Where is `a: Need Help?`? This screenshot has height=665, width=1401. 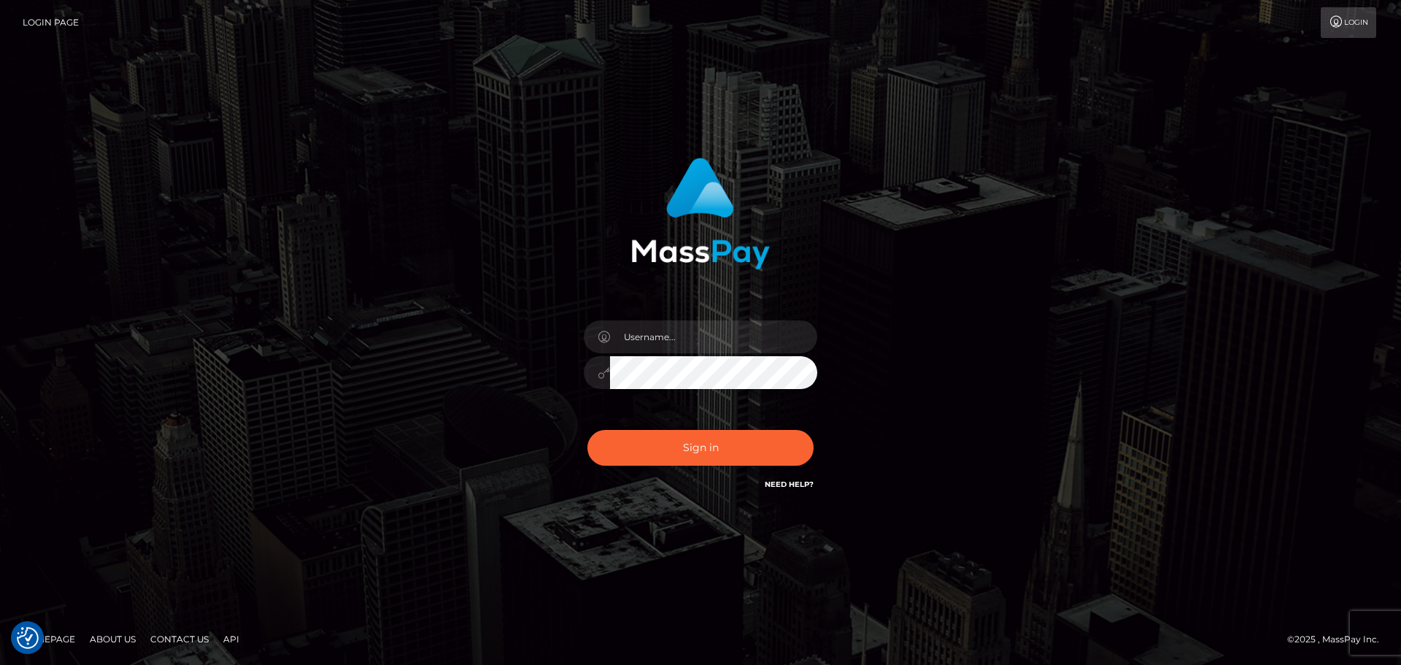
a: Need Help? is located at coordinates (789, 484).